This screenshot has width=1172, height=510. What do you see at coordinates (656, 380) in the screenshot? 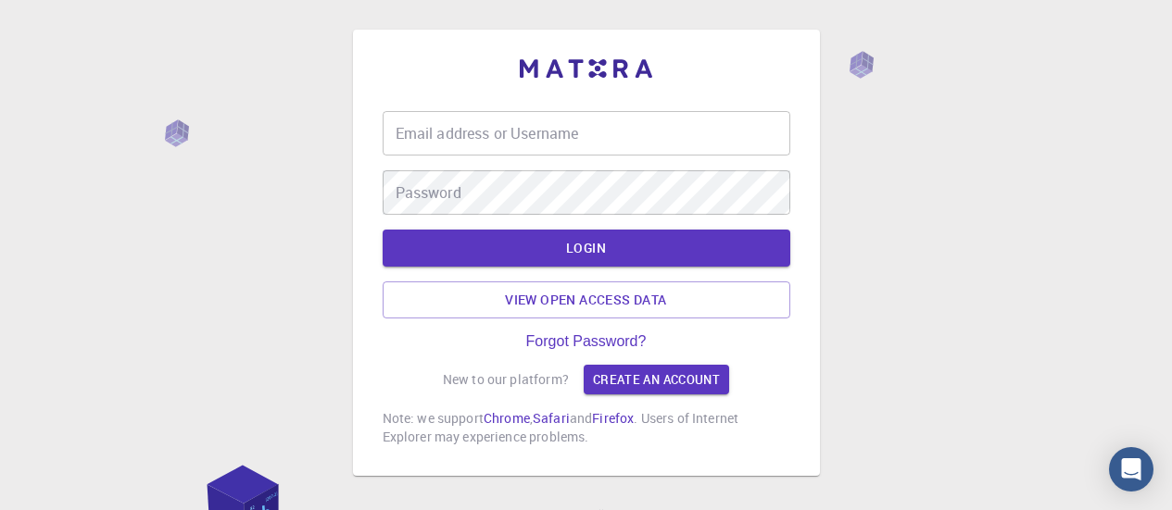
I see `a: Create an account` at bounding box center [656, 380].